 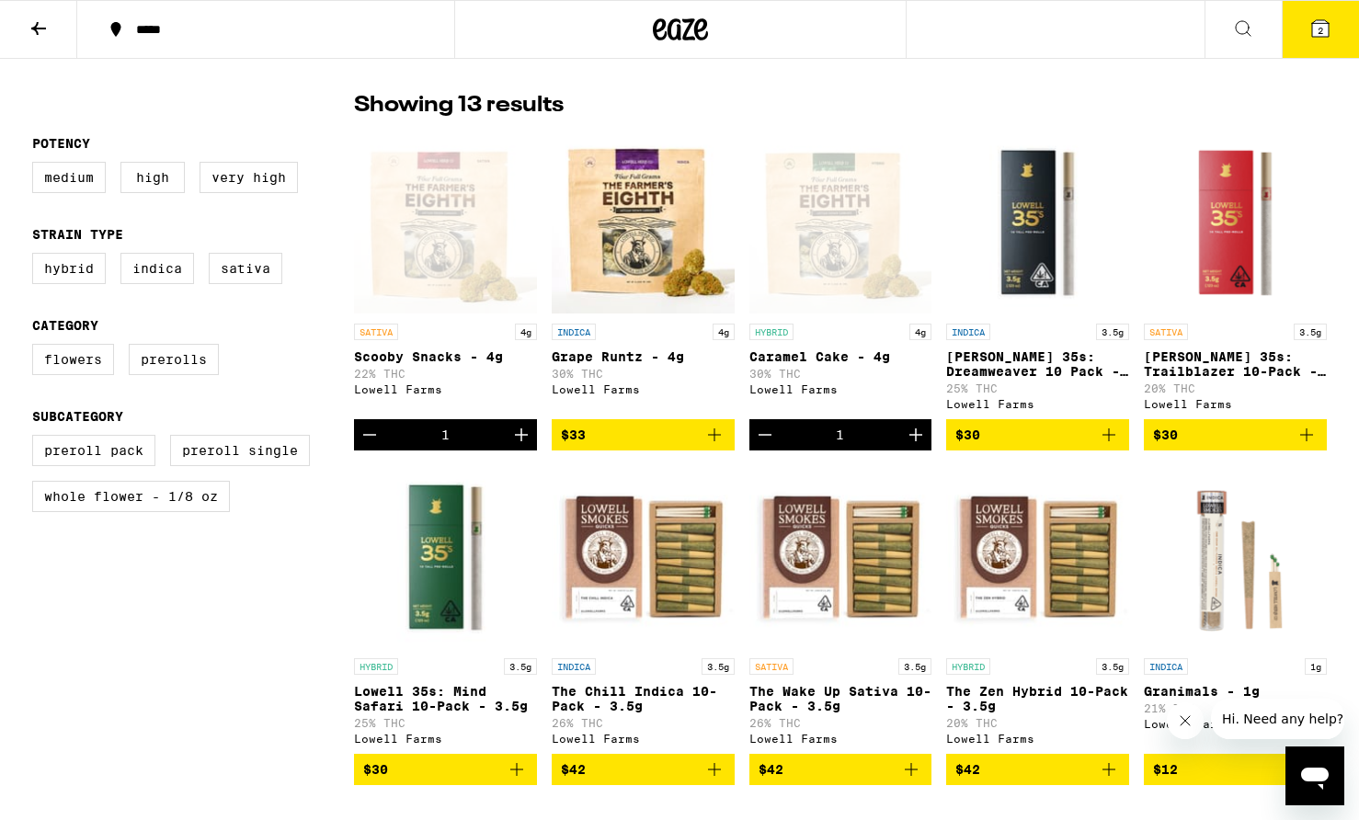 What do you see at coordinates (445, 357) in the screenshot?
I see `p: Scooby Snacks - 4g` at bounding box center [445, 357].